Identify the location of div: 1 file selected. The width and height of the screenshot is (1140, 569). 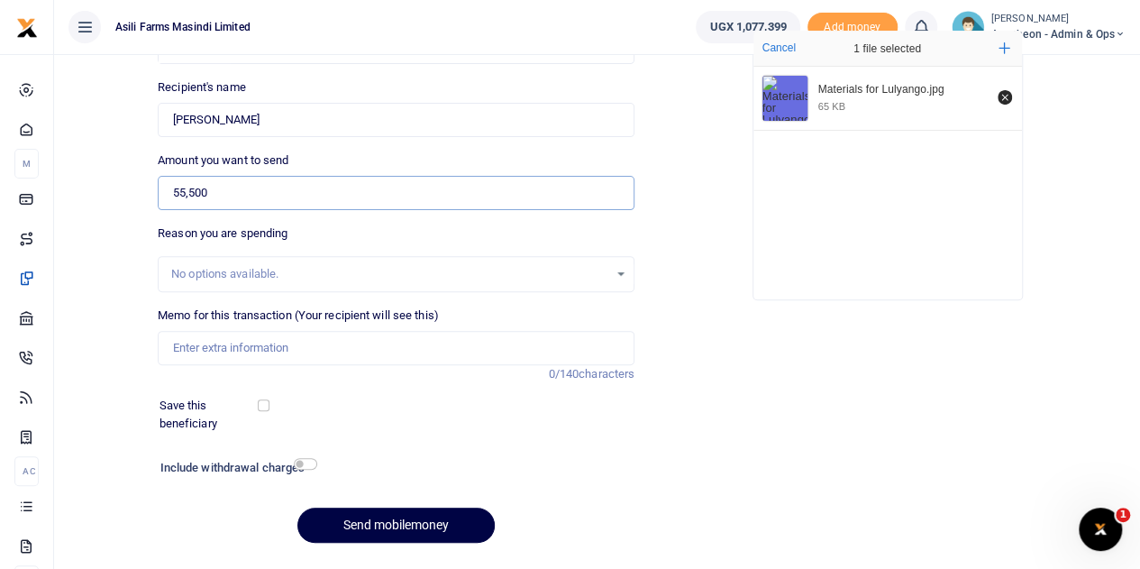
(888, 49).